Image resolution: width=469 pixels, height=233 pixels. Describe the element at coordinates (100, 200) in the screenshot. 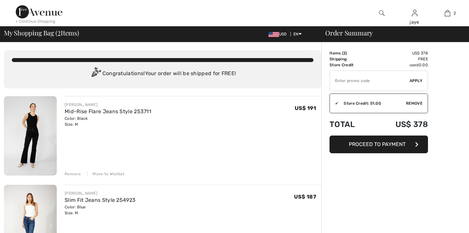

I see `a: Slim Fit Jeans Style 254923` at that location.